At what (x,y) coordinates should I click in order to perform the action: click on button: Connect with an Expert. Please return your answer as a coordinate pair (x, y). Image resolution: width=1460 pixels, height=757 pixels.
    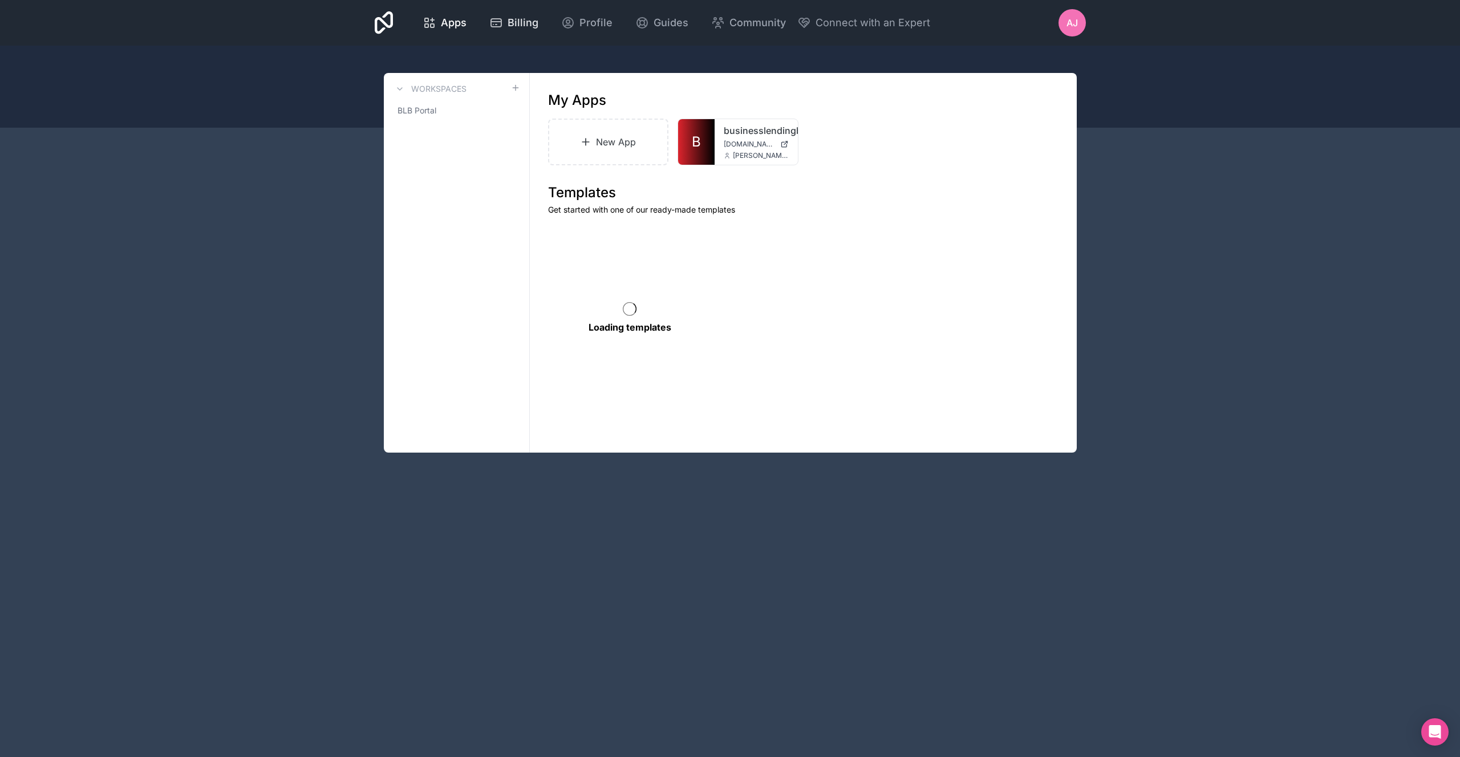
    Looking at the image, I should click on (863, 23).